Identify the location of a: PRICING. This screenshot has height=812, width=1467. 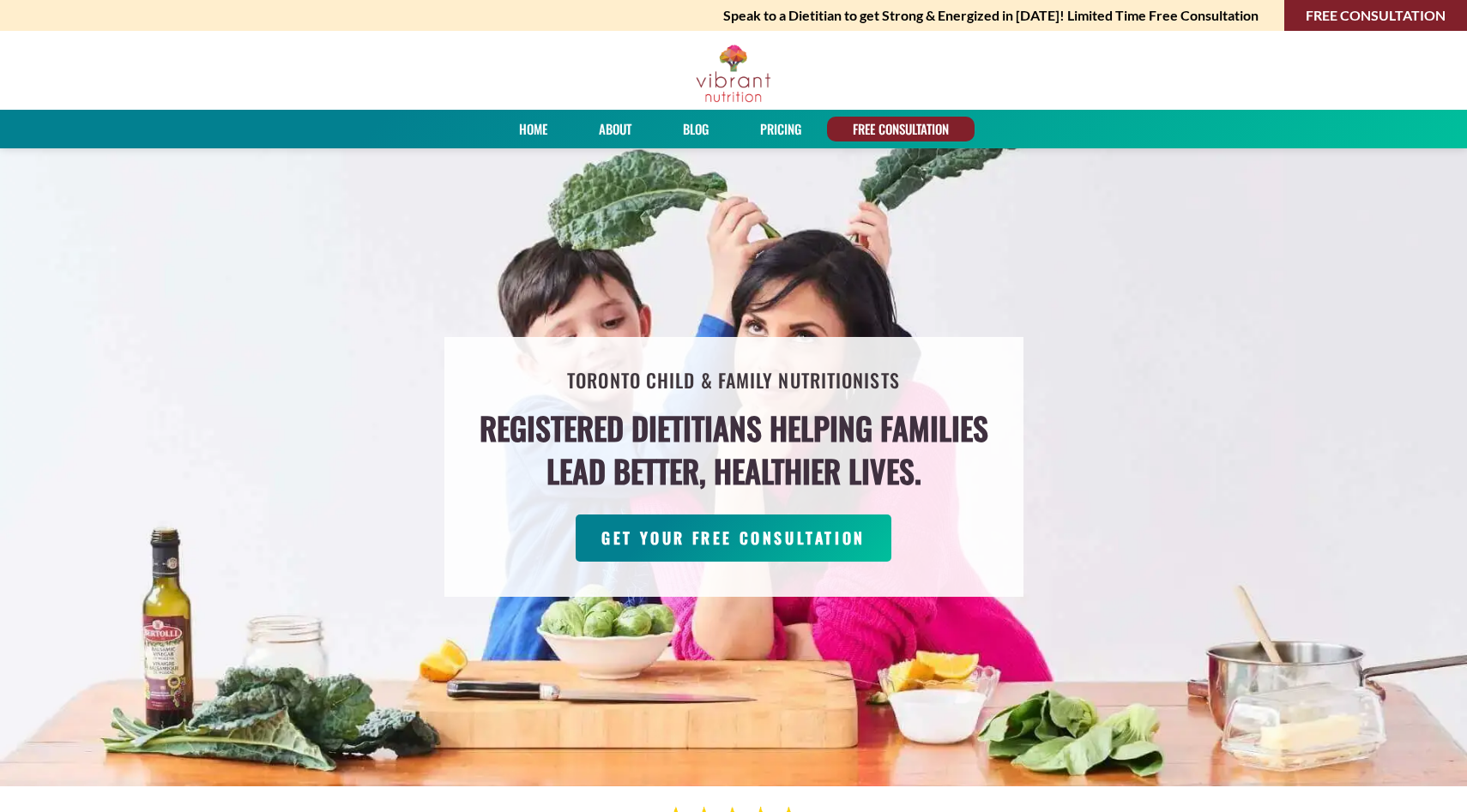
(780, 129).